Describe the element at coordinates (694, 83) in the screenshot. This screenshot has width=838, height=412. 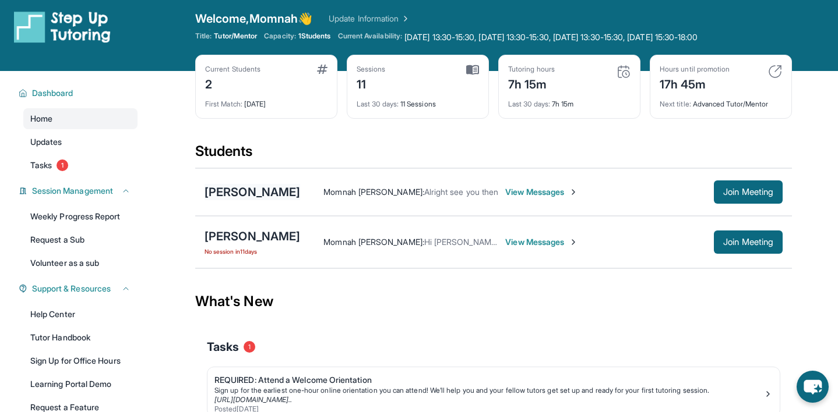
I see `div: 17h 45m` at that location.